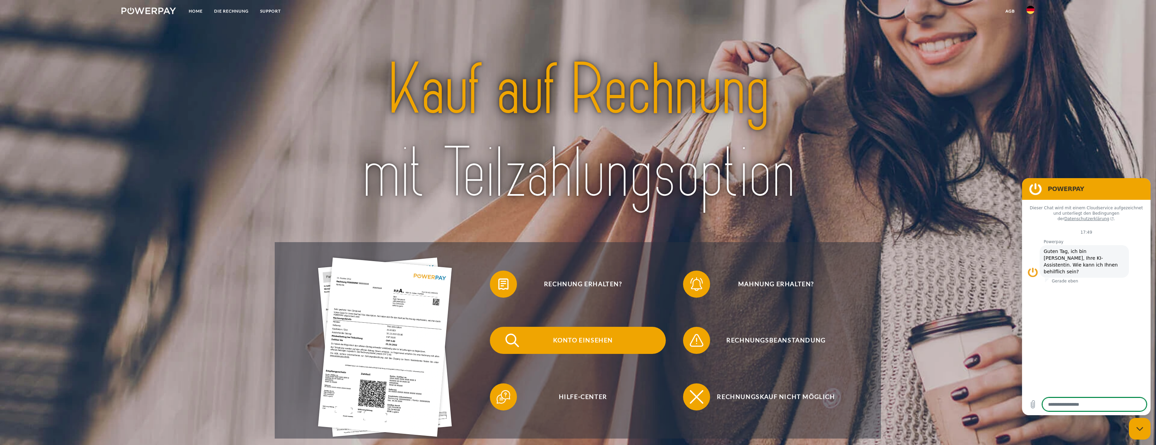 This screenshot has width=1156, height=445. Describe the element at coordinates (578, 340) in the screenshot. I see `button: Konto einsehen` at that location.